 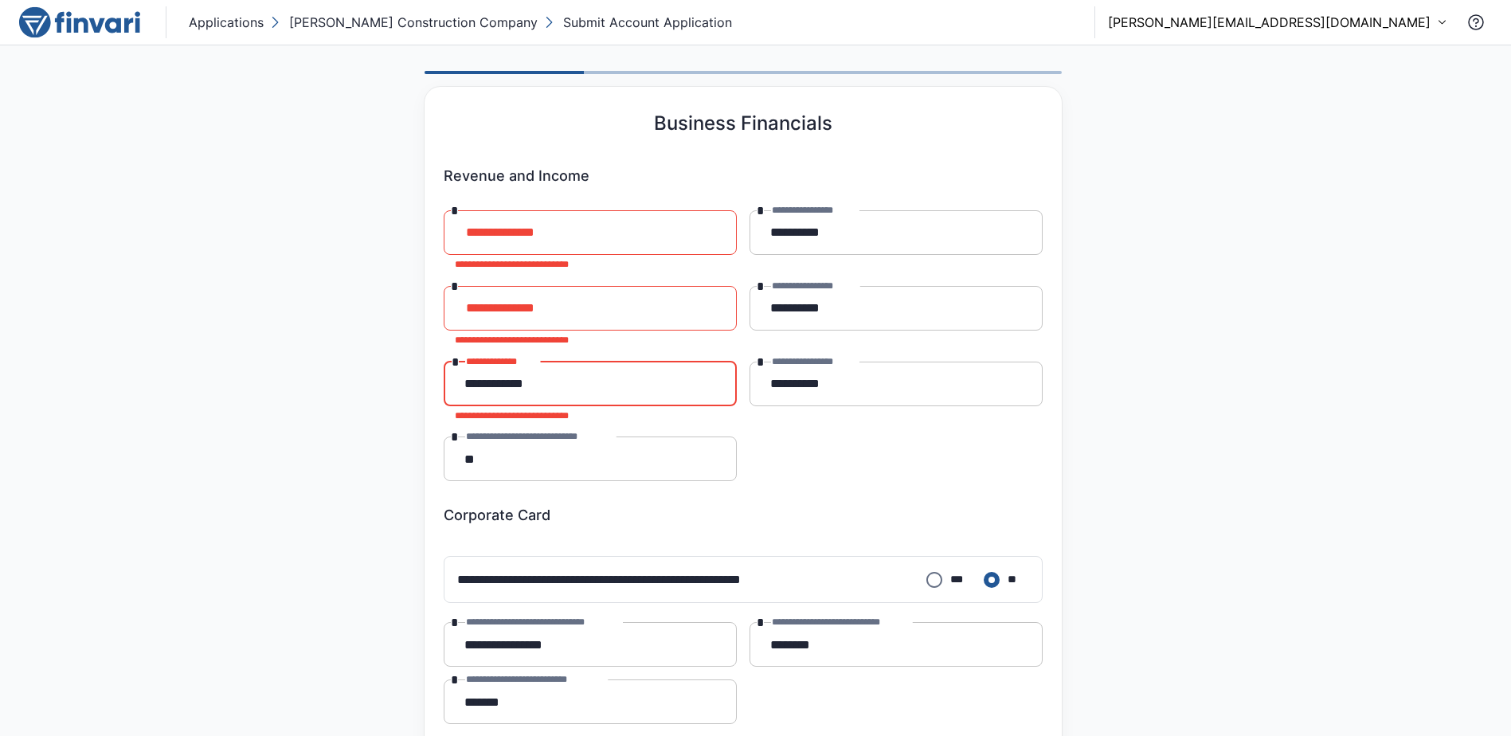 What do you see at coordinates (743, 123) in the screenshot?
I see `h5: Business Financials` at bounding box center [743, 123].